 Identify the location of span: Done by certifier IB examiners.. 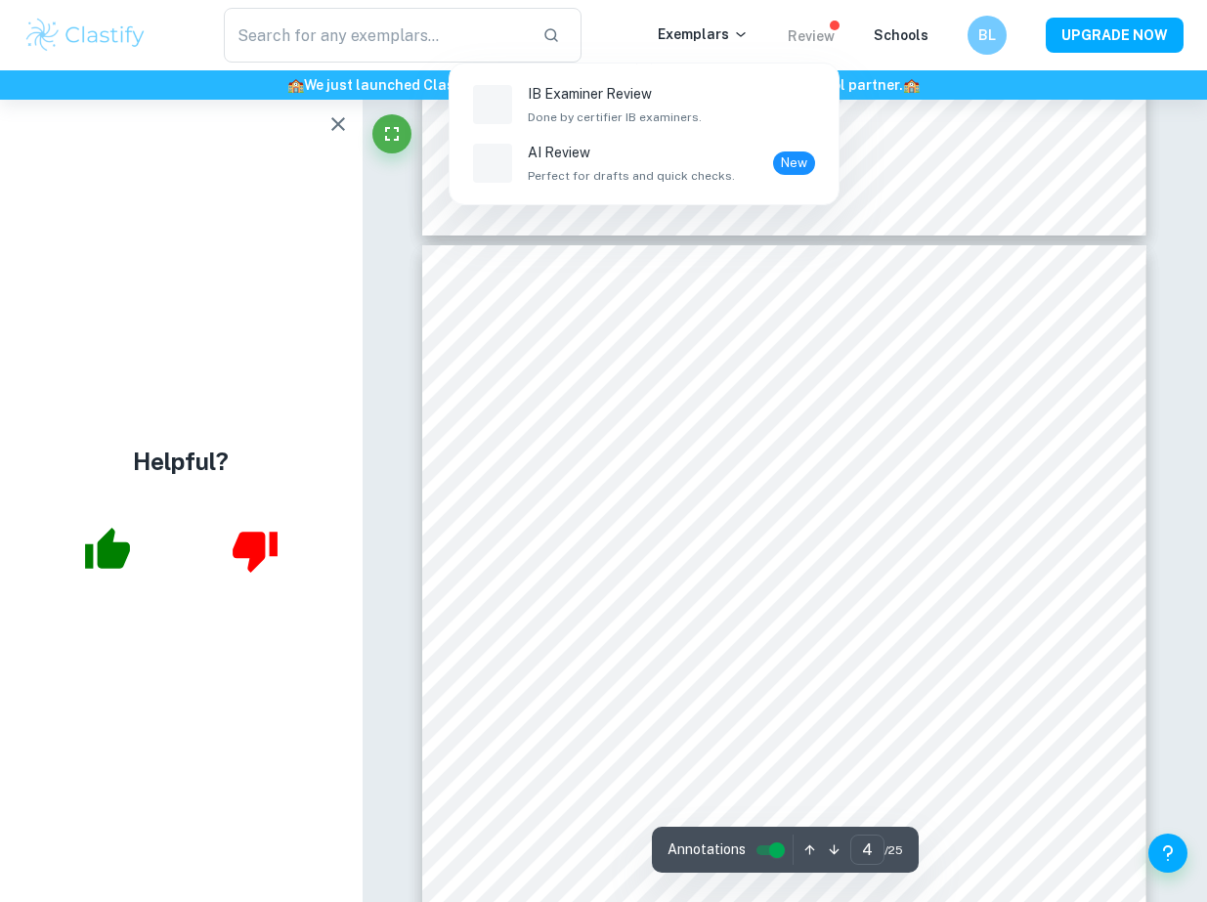
(615, 117).